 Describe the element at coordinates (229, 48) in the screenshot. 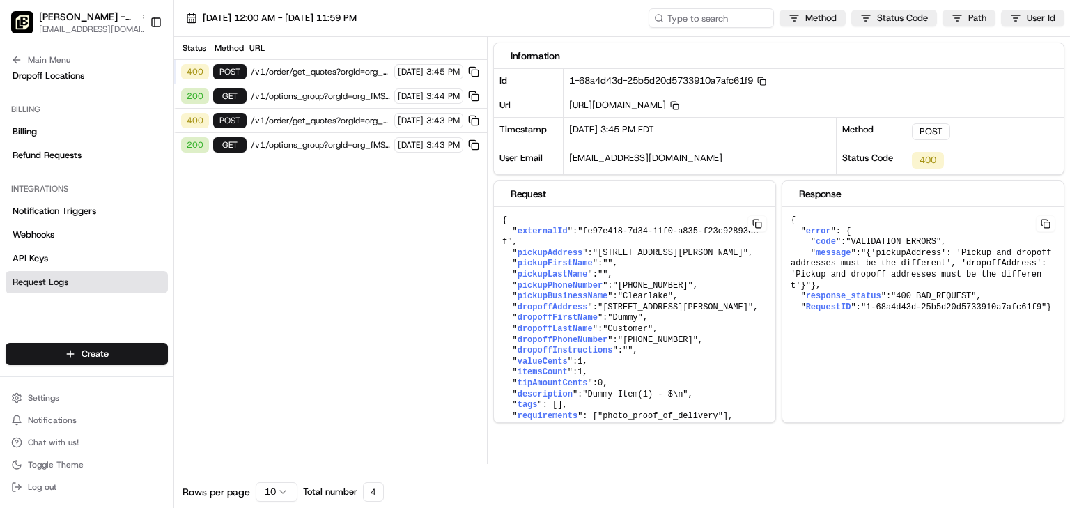

I see `div: Method` at that location.